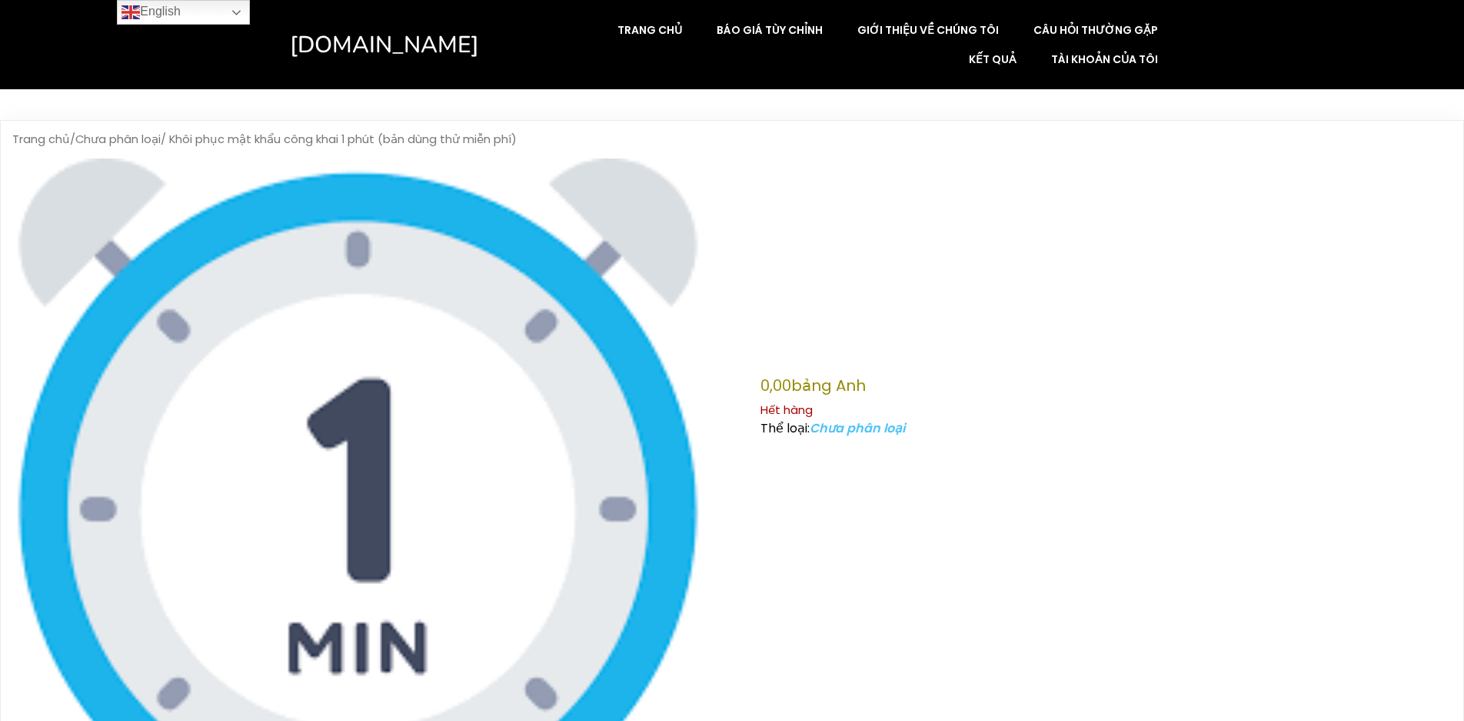 Image resolution: width=1464 pixels, height=721 pixels. I want to click on font: Giới thiệu về chúng tôi, so click(928, 30).